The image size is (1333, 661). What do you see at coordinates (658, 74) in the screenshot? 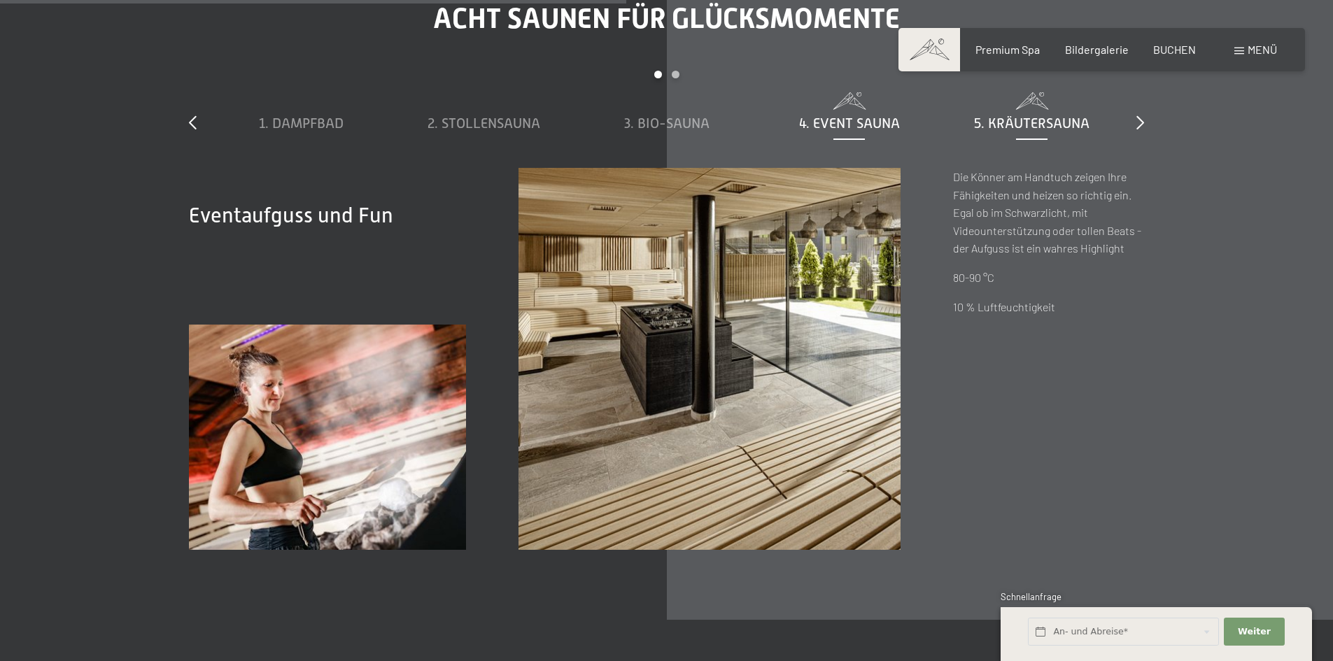
I see `div: Carousel Page 1 (Current Slide)` at bounding box center [658, 74].